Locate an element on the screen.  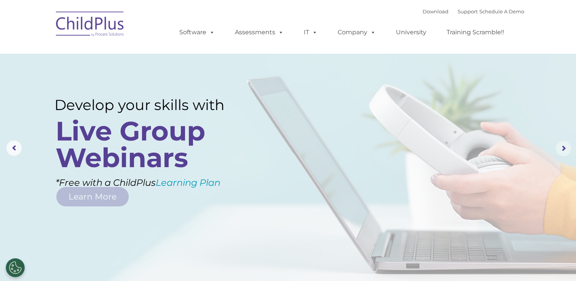
rs-layer: *Free with a ChildPlus is located at coordinates (157, 182).